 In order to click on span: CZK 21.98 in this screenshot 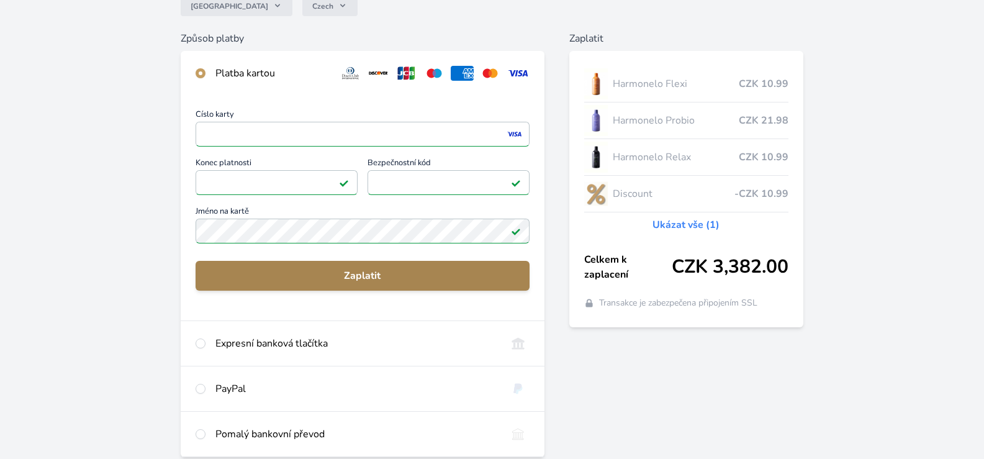, I will do `click(764, 120)`.